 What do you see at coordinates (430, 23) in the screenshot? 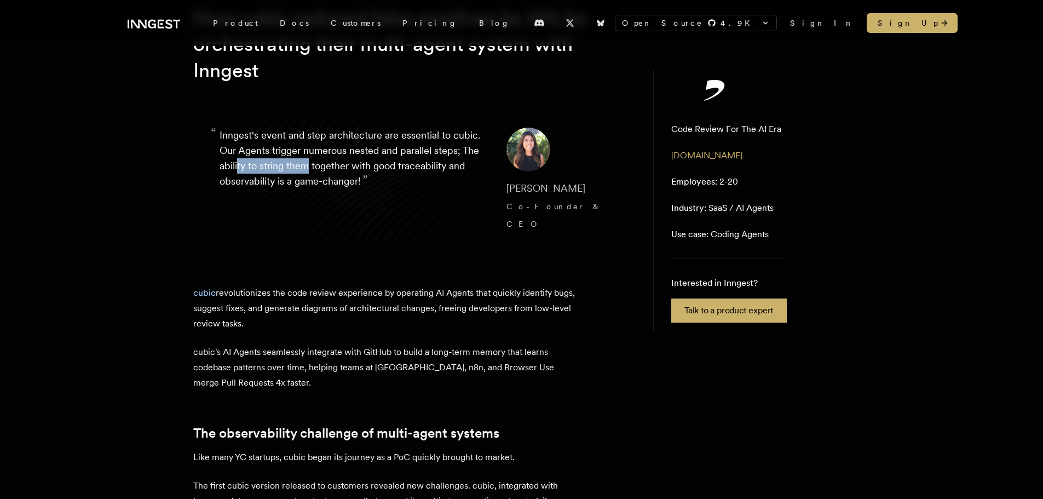
I see `a: Pricing` at bounding box center [430, 23].